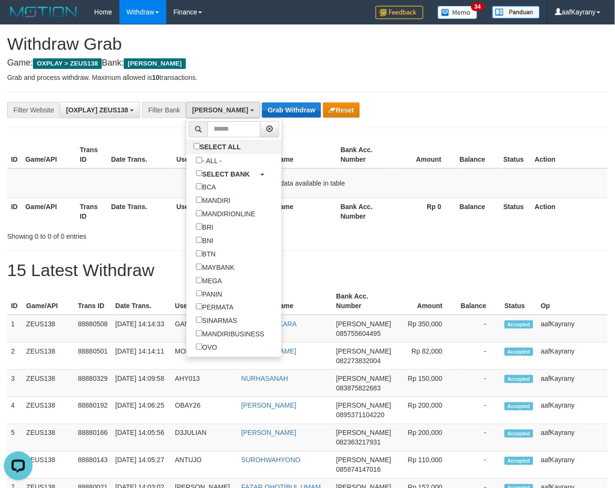  I want to click on td: 4, so click(15, 410).